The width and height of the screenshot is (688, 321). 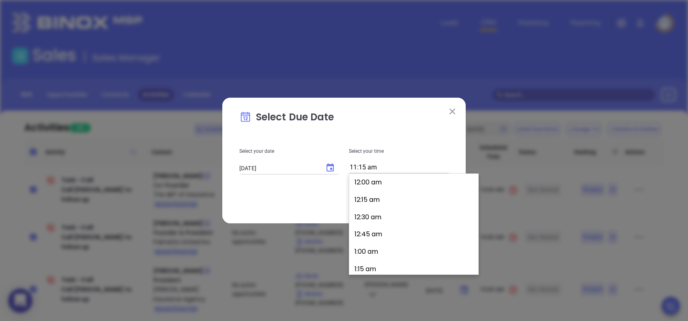 What do you see at coordinates (279, 168) in the screenshot?
I see `input: MM/DD/YYYY` at bounding box center [279, 168].